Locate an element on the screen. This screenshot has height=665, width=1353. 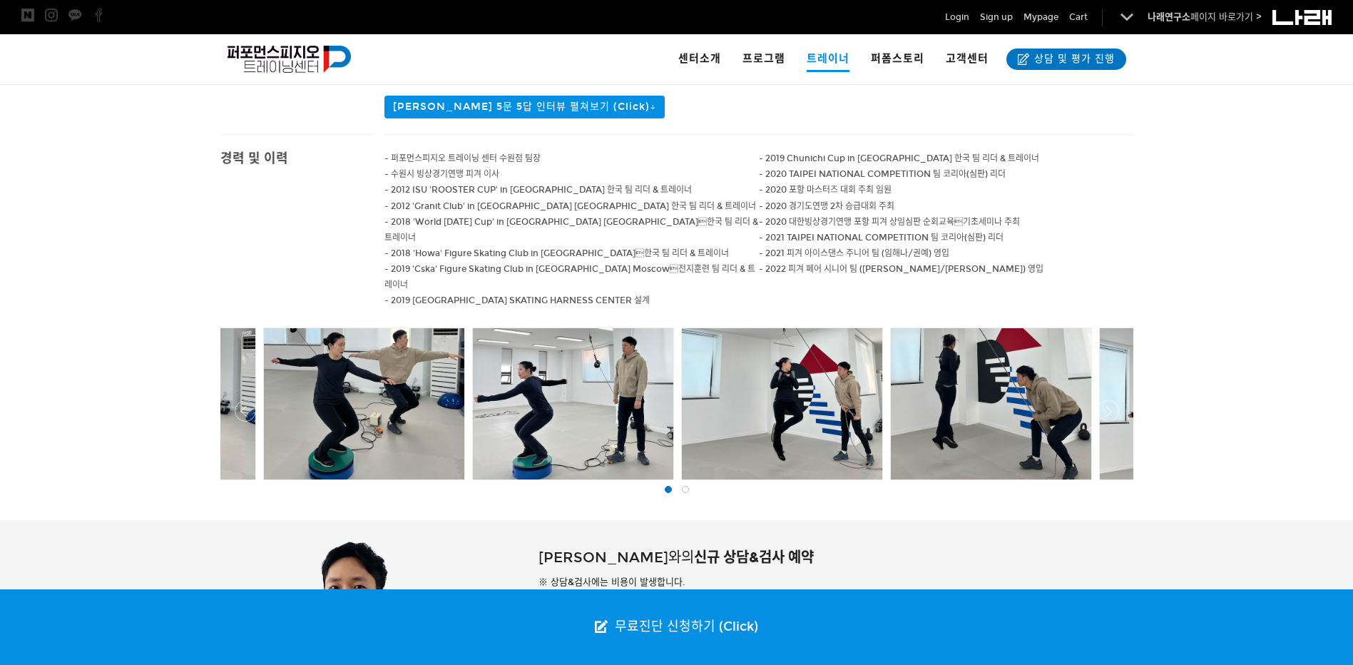
span: 고객센터 is located at coordinates (967, 58).